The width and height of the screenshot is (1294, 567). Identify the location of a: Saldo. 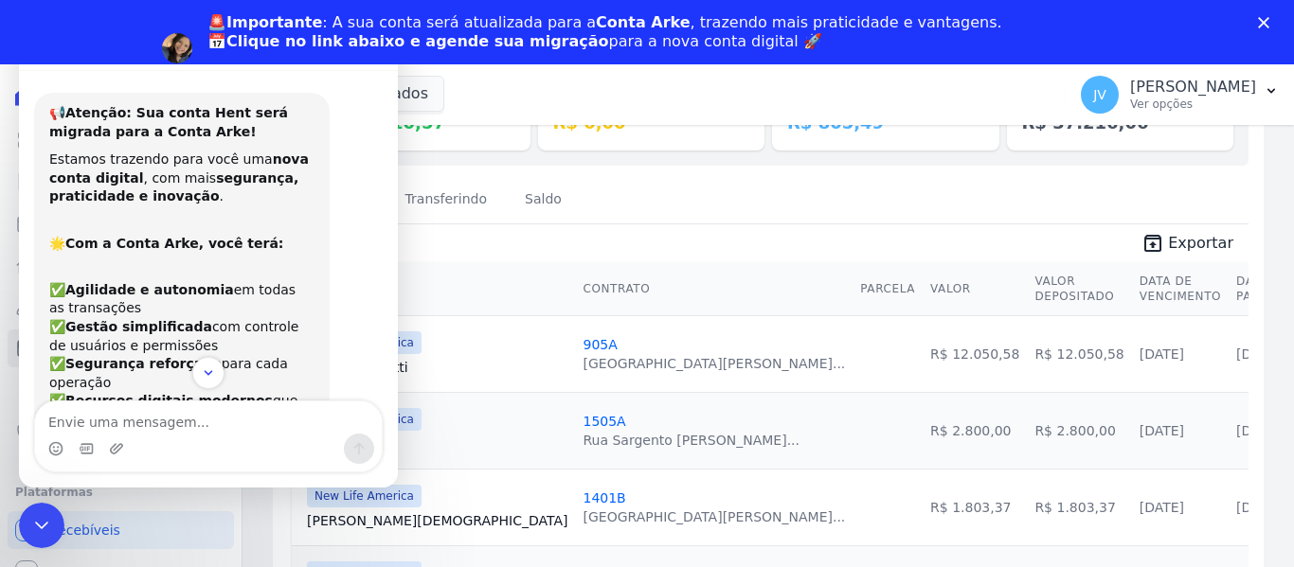
(543, 201).